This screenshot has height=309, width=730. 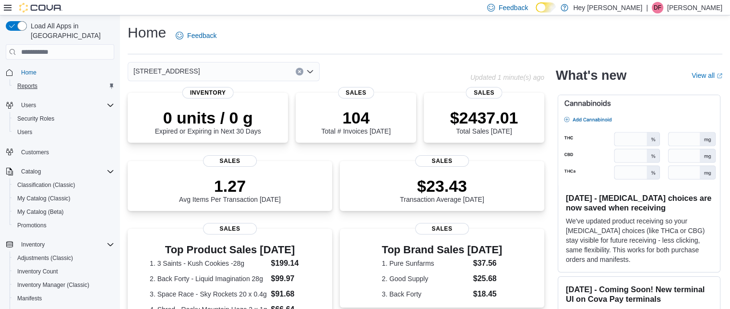 What do you see at coordinates (310, 72) in the screenshot?
I see `button: Open list of options` at bounding box center [310, 72].